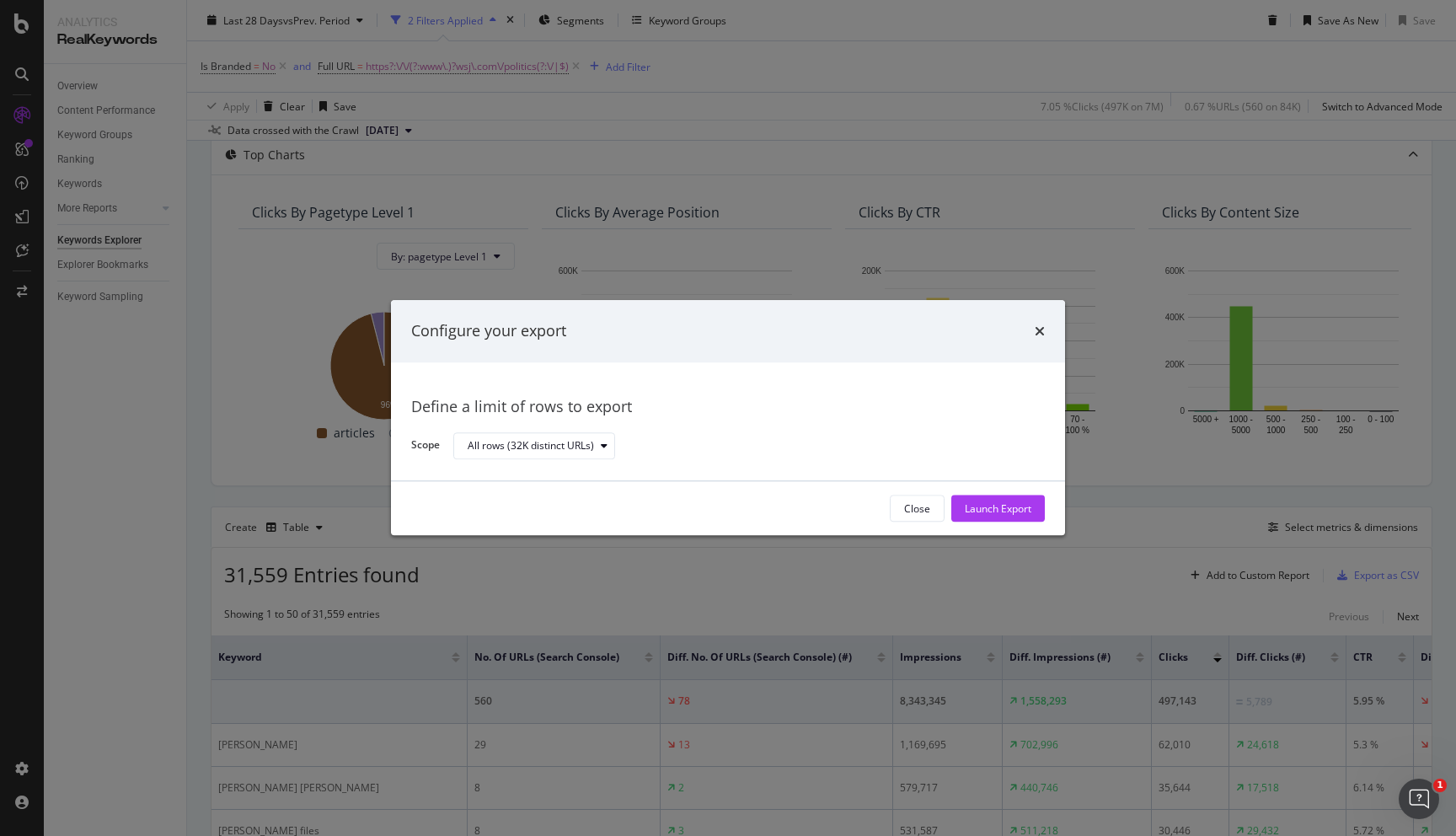 The height and width of the screenshot is (836, 1456). What do you see at coordinates (534, 446) in the screenshot?
I see `button: All rows (32K distinct URLs)` at bounding box center [534, 446].